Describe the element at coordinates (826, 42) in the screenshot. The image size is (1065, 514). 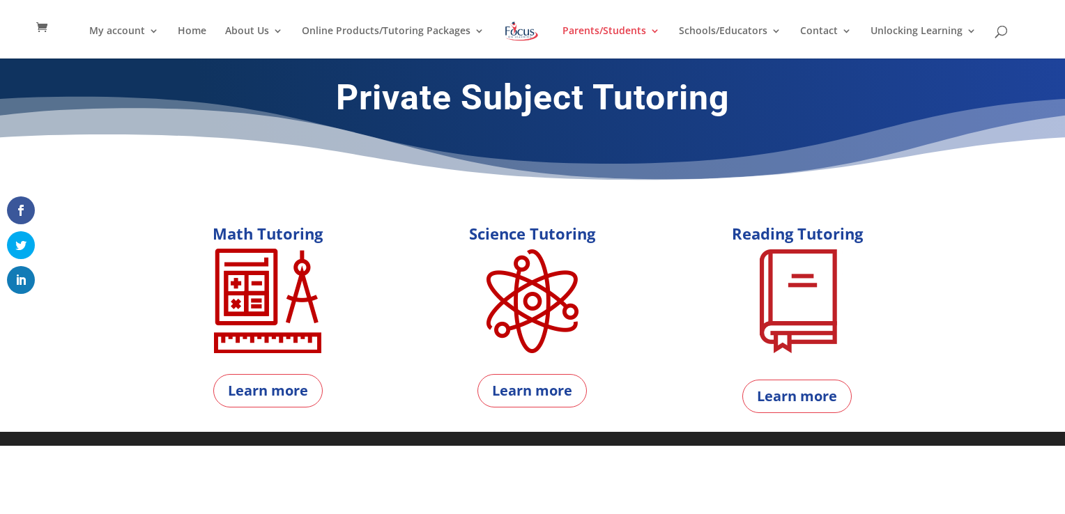
I see `a: Contact` at that location.